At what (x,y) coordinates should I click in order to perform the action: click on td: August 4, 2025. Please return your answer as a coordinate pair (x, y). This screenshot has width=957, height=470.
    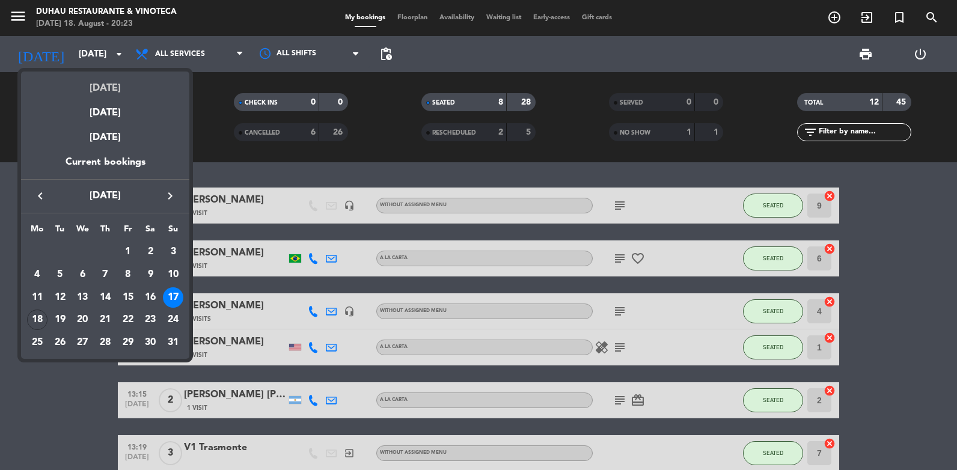
    Looking at the image, I should click on (37, 275).